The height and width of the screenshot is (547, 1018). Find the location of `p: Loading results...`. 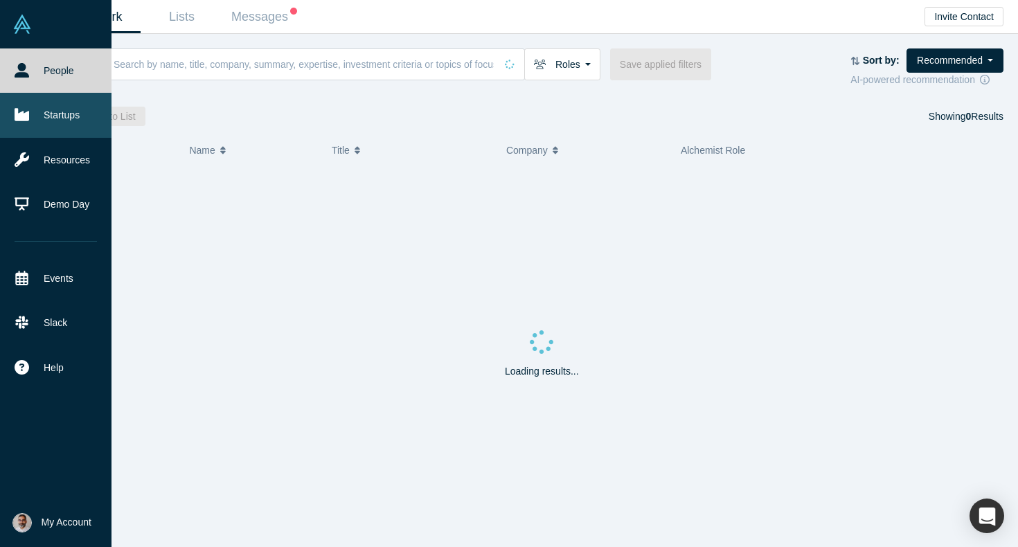

p: Loading results... is located at coordinates (541, 371).